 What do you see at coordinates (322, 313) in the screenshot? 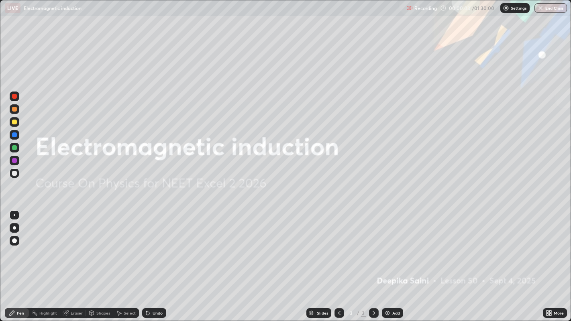
I see `div: Slides` at bounding box center [322, 313].